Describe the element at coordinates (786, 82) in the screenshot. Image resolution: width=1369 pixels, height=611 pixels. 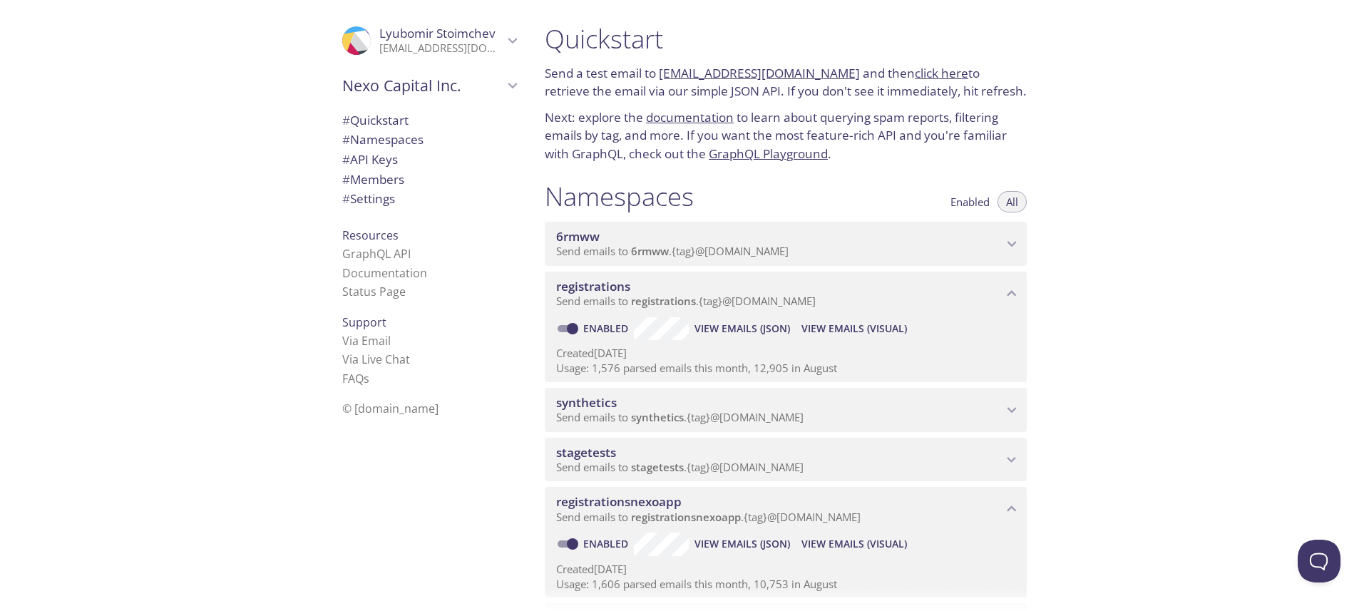
I see `p: Send a test email to and then to retrieve the email via our simple JSON API. If you don't see it ...` at that location.